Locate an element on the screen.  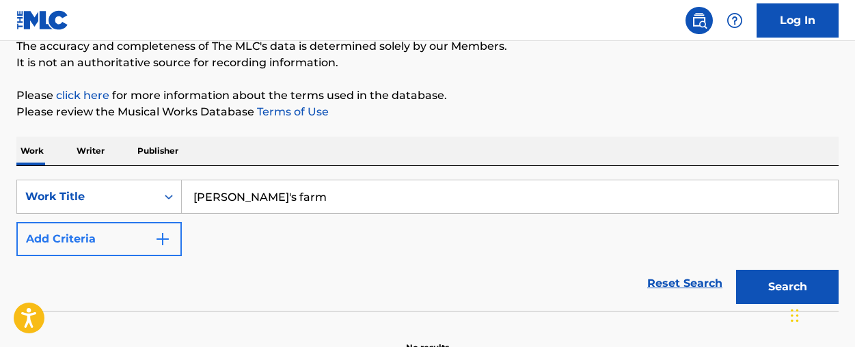
button: Search is located at coordinates (787, 287).